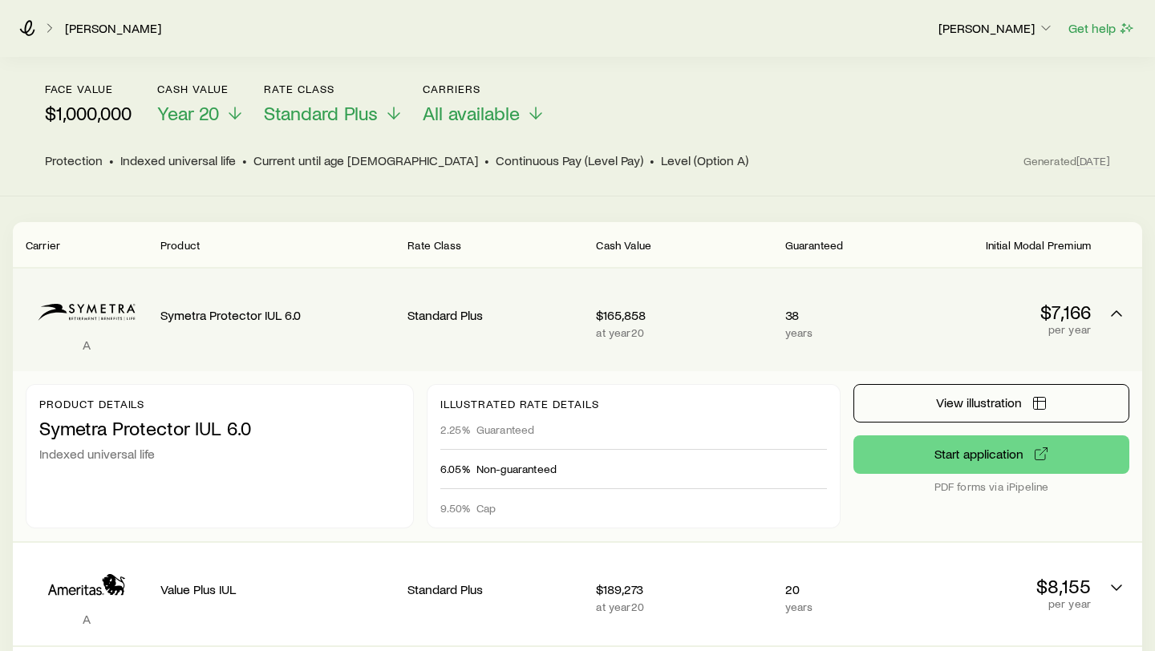 The height and width of the screenshot is (651, 1155). I want to click on span: Carrier, so click(42, 245).